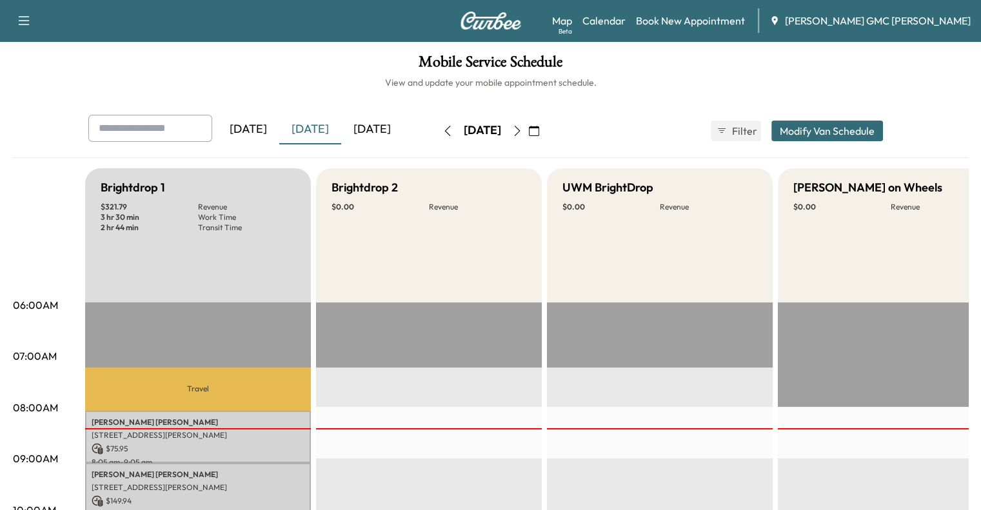 This screenshot has width=981, height=510. I want to click on p: $ 75.95, so click(198, 449).